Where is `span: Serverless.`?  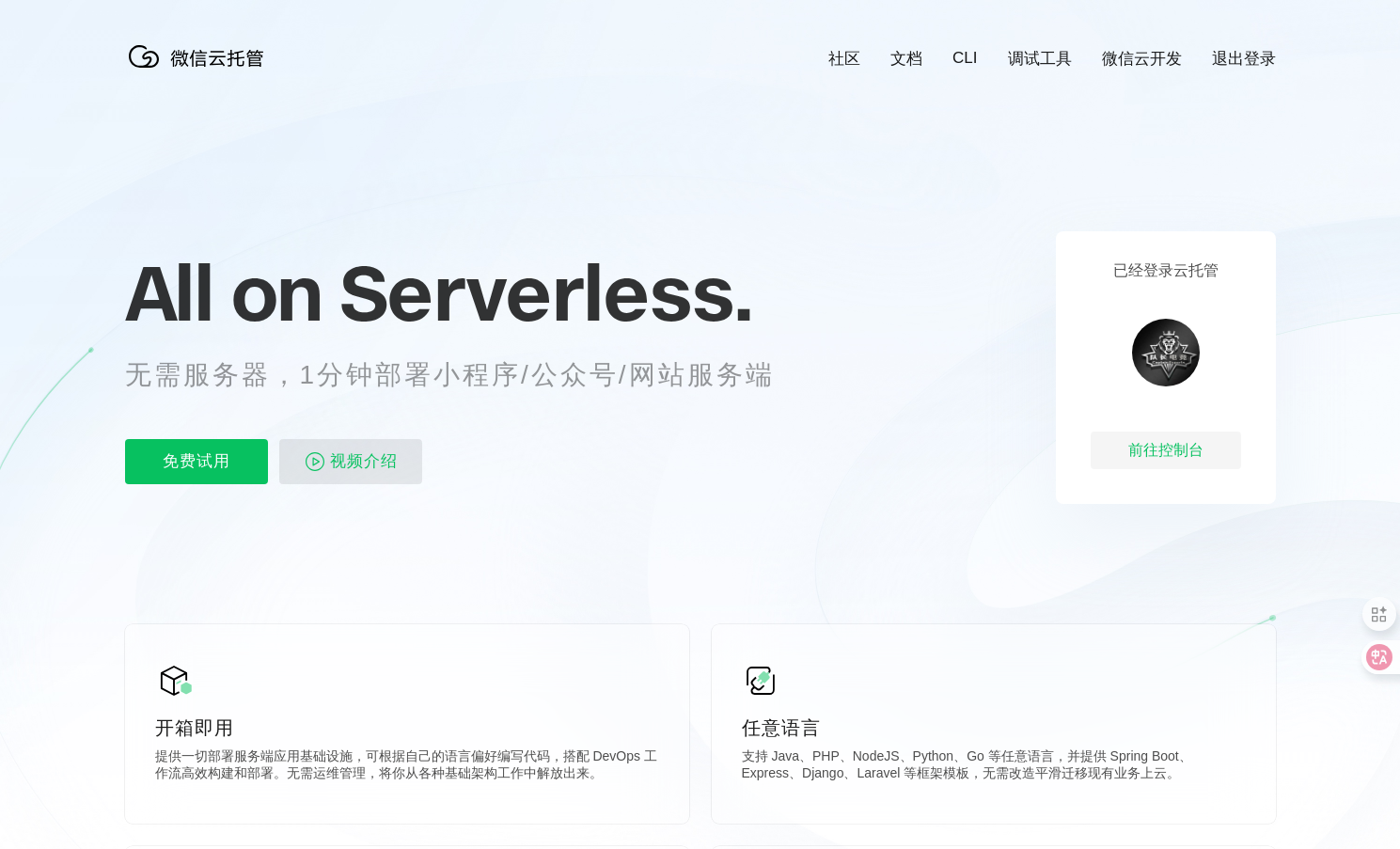 span: Serverless. is located at coordinates (545, 292).